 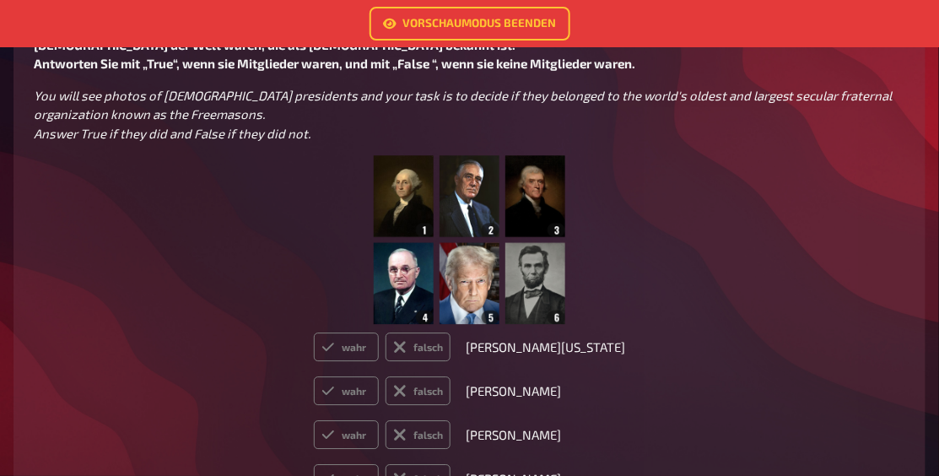 What do you see at coordinates (470, 24) in the screenshot?
I see `a: Vorschaumodus beenden` at bounding box center [470, 24].